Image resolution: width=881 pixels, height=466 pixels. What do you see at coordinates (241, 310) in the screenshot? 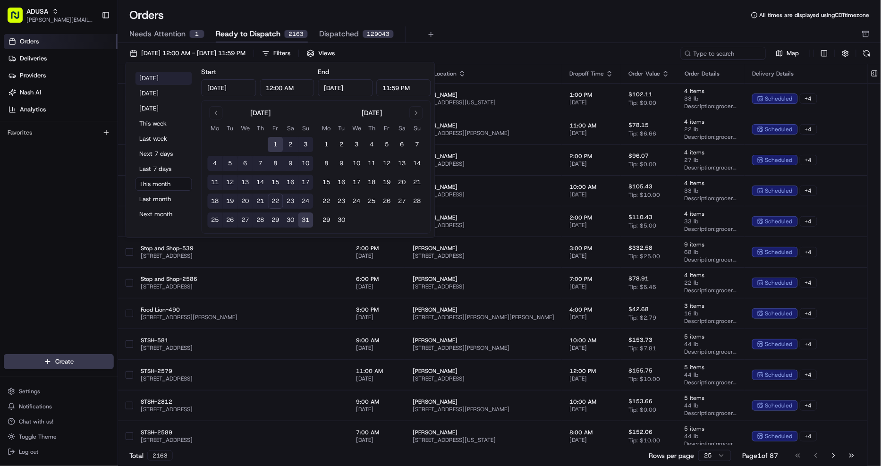
I see `span: Food Lion-490` at bounding box center [241, 310].